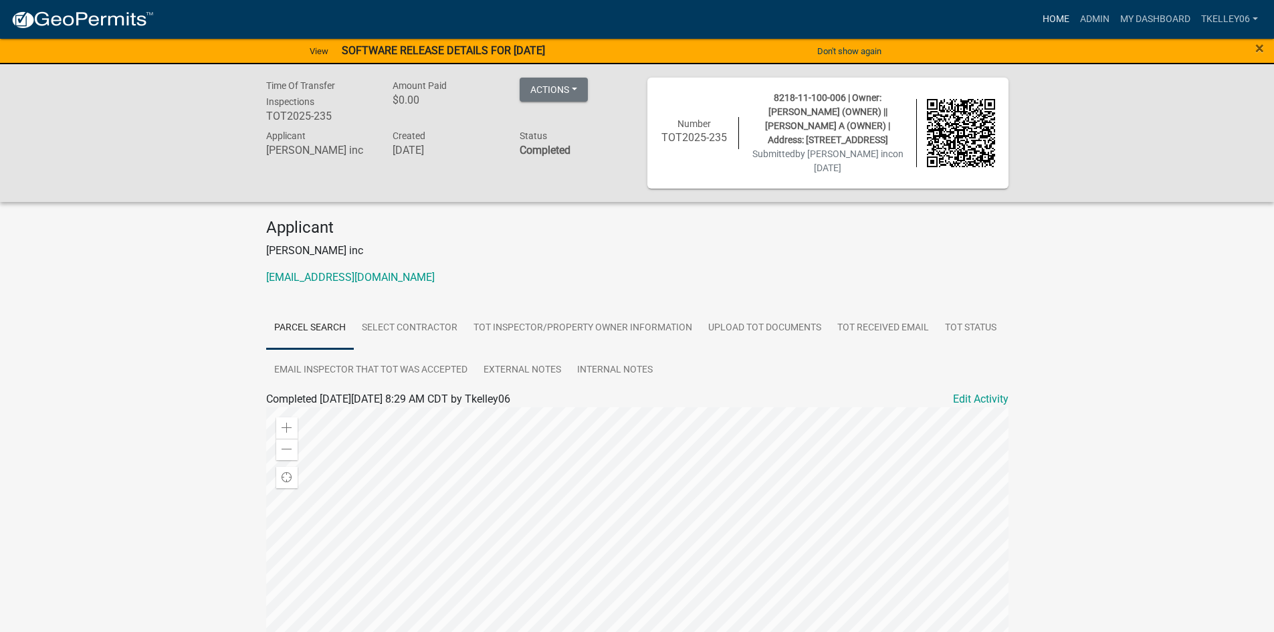  What do you see at coordinates (409, 136) in the screenshot?
I see `span: Created` at bounding box center [409, 136].